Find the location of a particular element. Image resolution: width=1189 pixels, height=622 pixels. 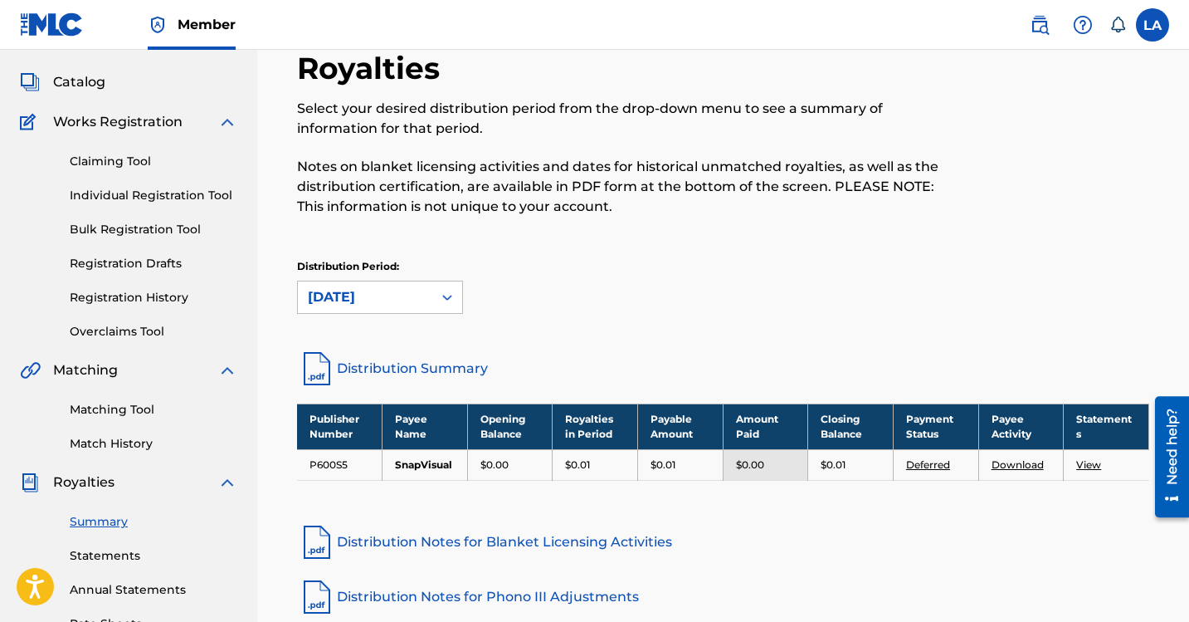

th: Closing Balance is located at coordinates (851, 426).